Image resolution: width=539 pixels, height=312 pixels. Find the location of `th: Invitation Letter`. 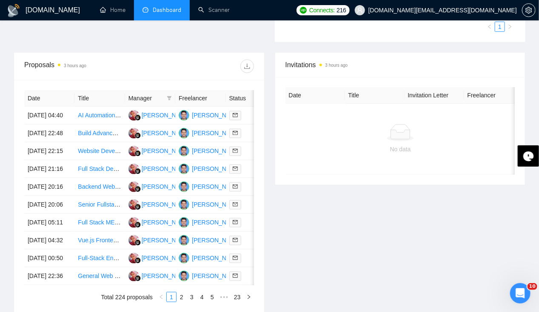

th: Invitation Letter is located at coordinates (434, 95).